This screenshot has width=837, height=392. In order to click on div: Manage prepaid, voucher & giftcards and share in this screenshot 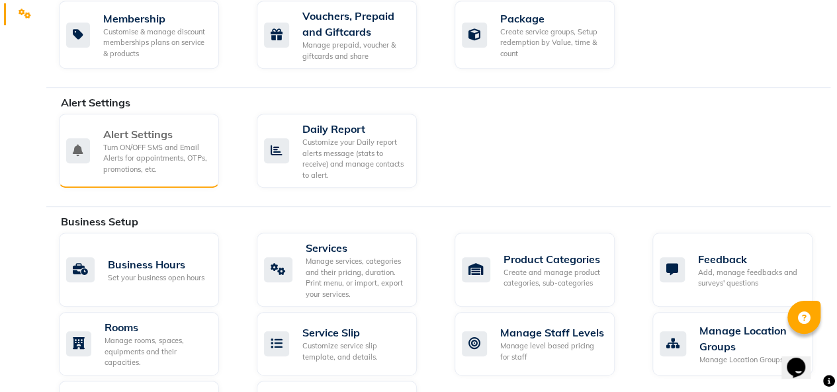, I will do `click(354, 50)`.